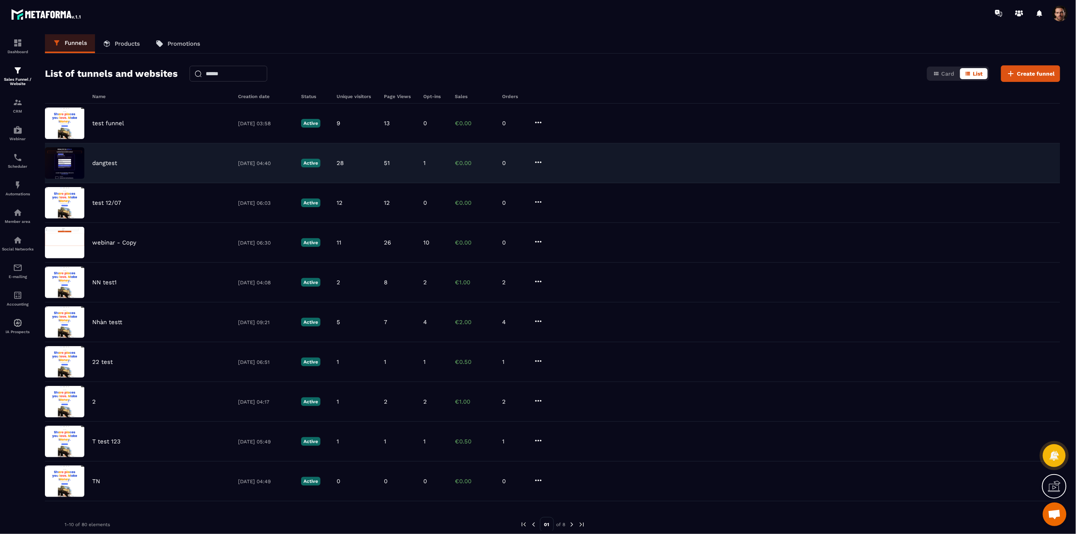  I want to click on a: social-networksocial-networkSocial Networks, so click(18, 244).